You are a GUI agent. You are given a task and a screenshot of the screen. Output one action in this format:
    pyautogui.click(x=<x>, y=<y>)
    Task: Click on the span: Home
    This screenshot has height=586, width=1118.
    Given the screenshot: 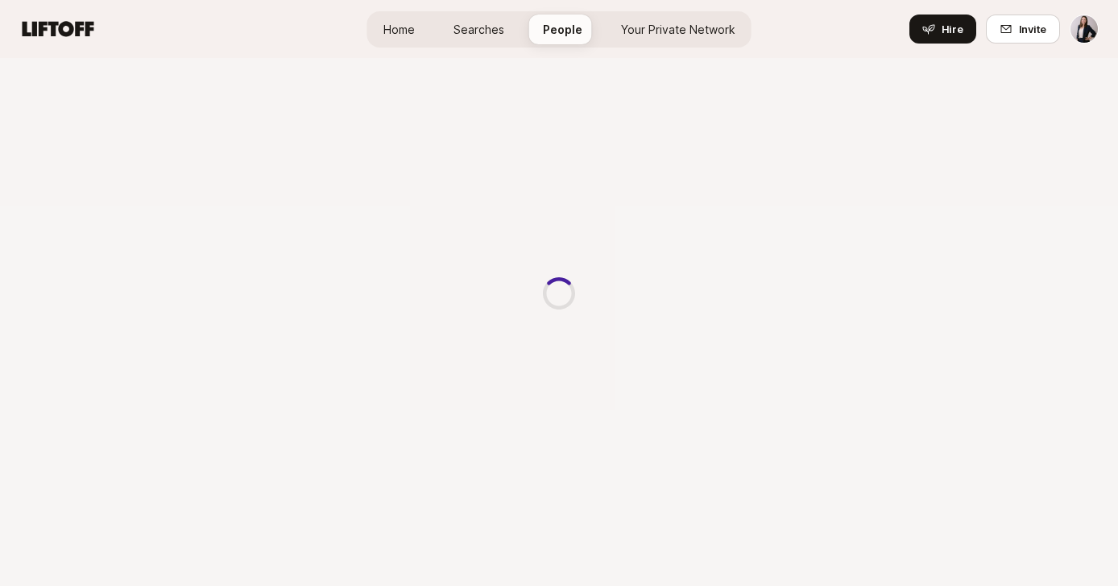 What is the action you would take?
    pyautogui.click(x=399, y=29)
    